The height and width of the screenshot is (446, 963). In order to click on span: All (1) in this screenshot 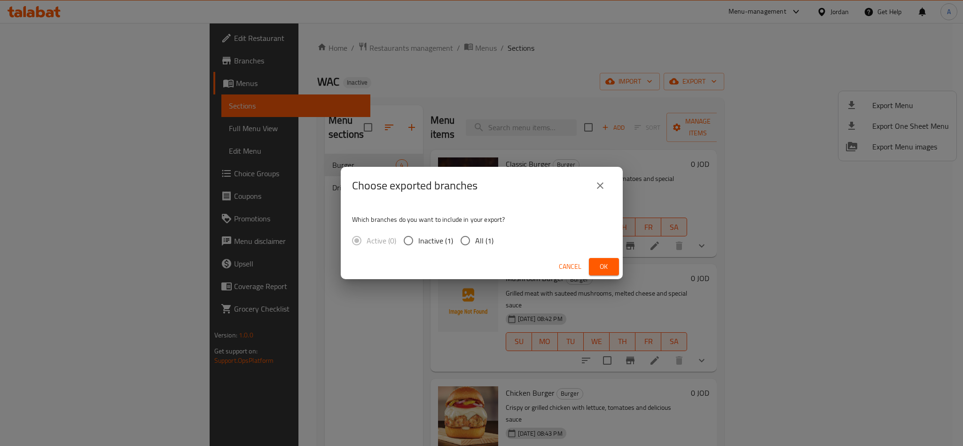, I will do `click(484, 241)`.